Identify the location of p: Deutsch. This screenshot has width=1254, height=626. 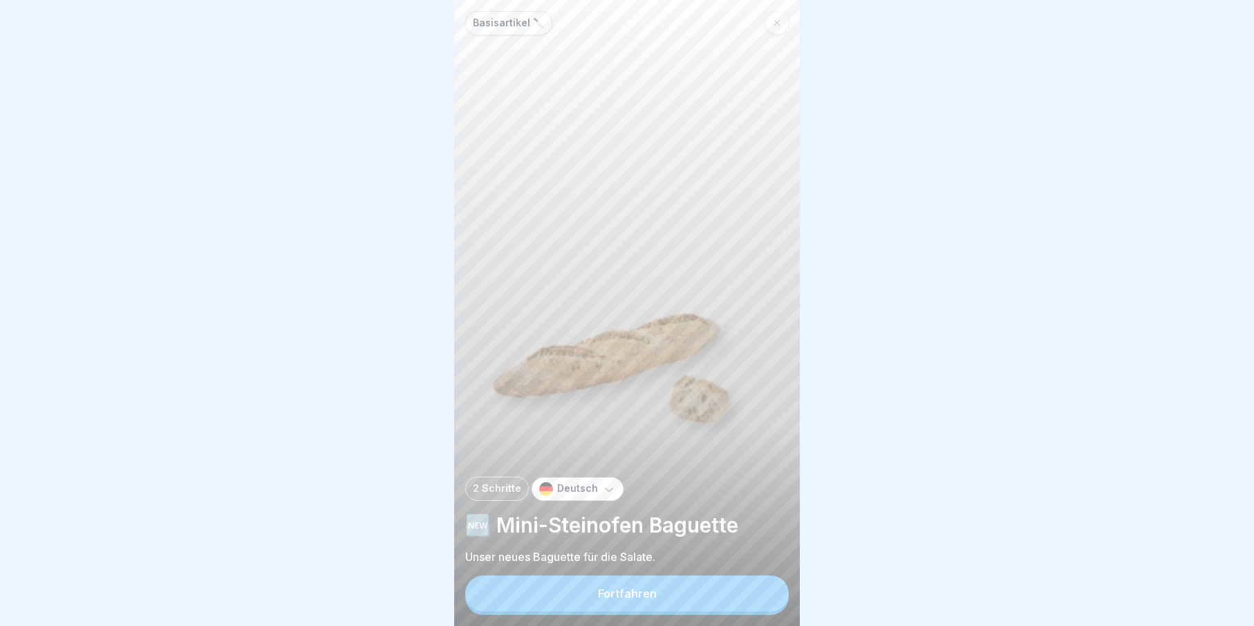
(577, 488).